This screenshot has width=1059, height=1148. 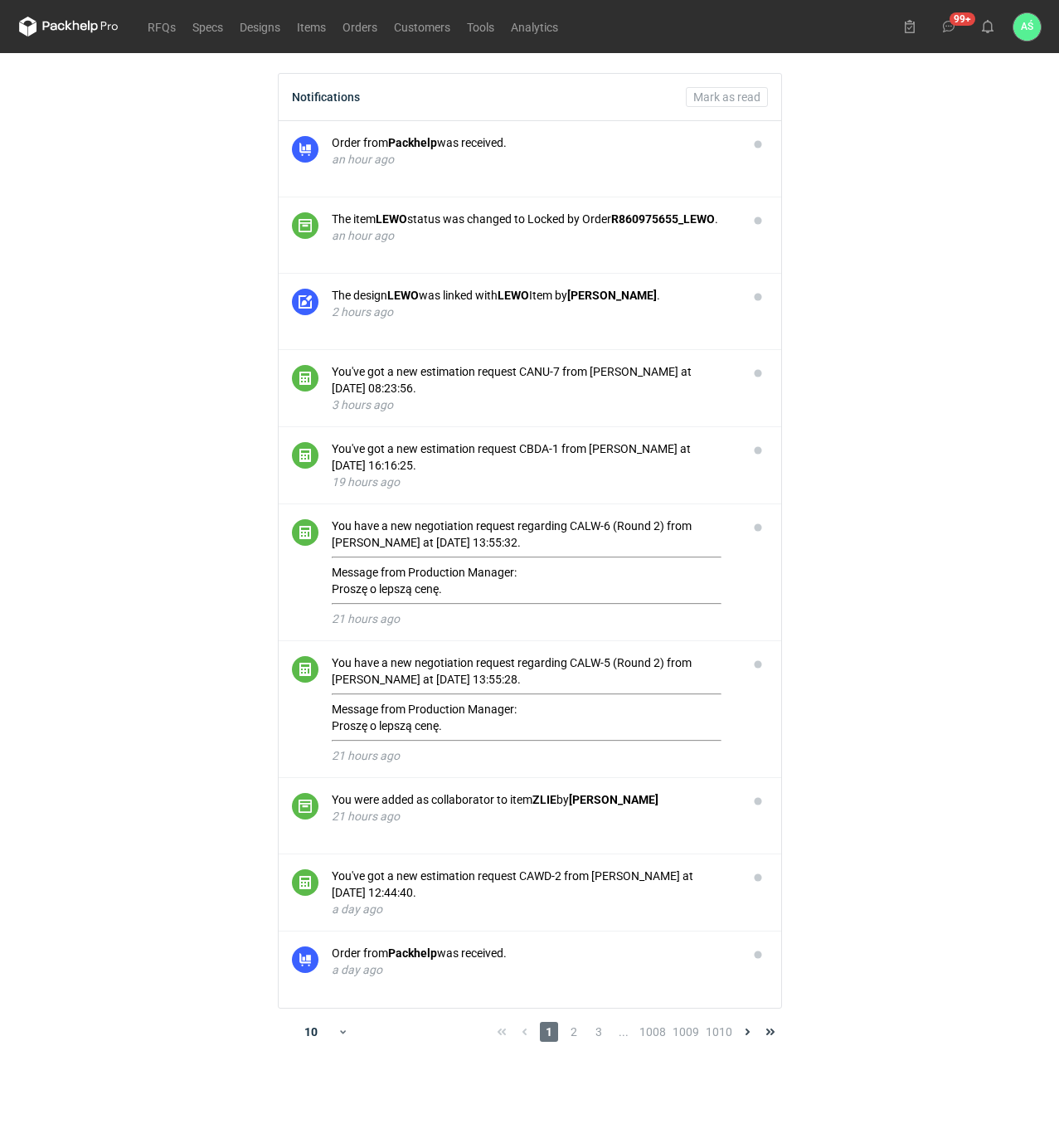 What do you see at coordinates (727, 97) in the screenshot?
I see `span: Mark as read` at bounding box center [727, 97].